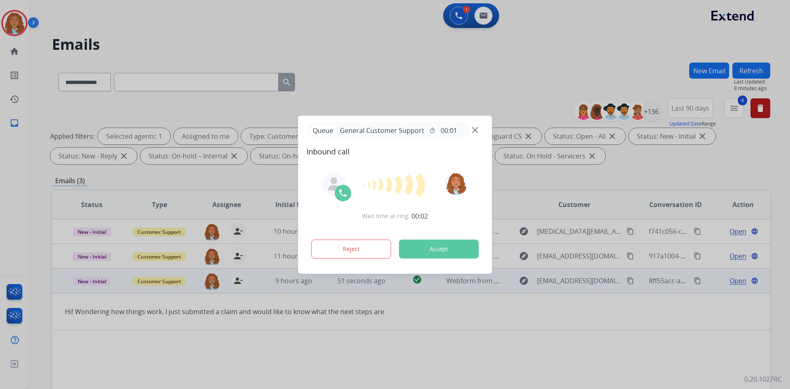 This screenshot has height=389, width=790. Describe the element at coordinates (343, 193) in the screenshot. I see `img: call-icon` at that location.